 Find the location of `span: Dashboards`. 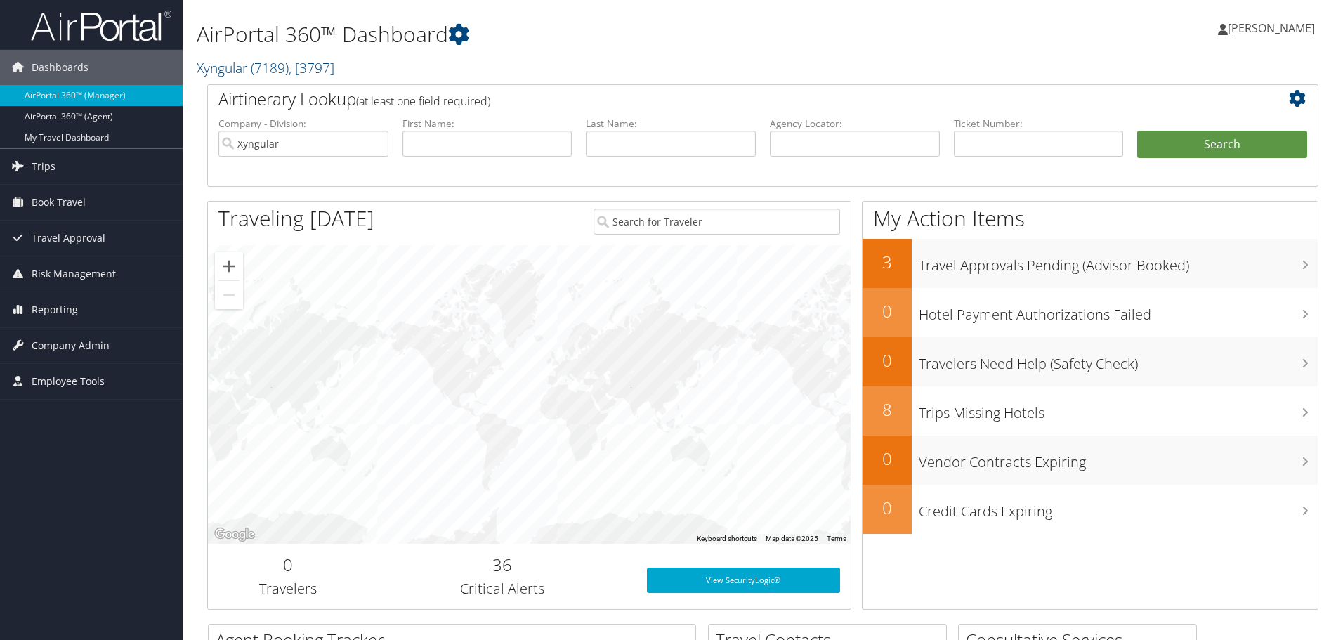

span: Dashboards is located at coordinates (60, 67).